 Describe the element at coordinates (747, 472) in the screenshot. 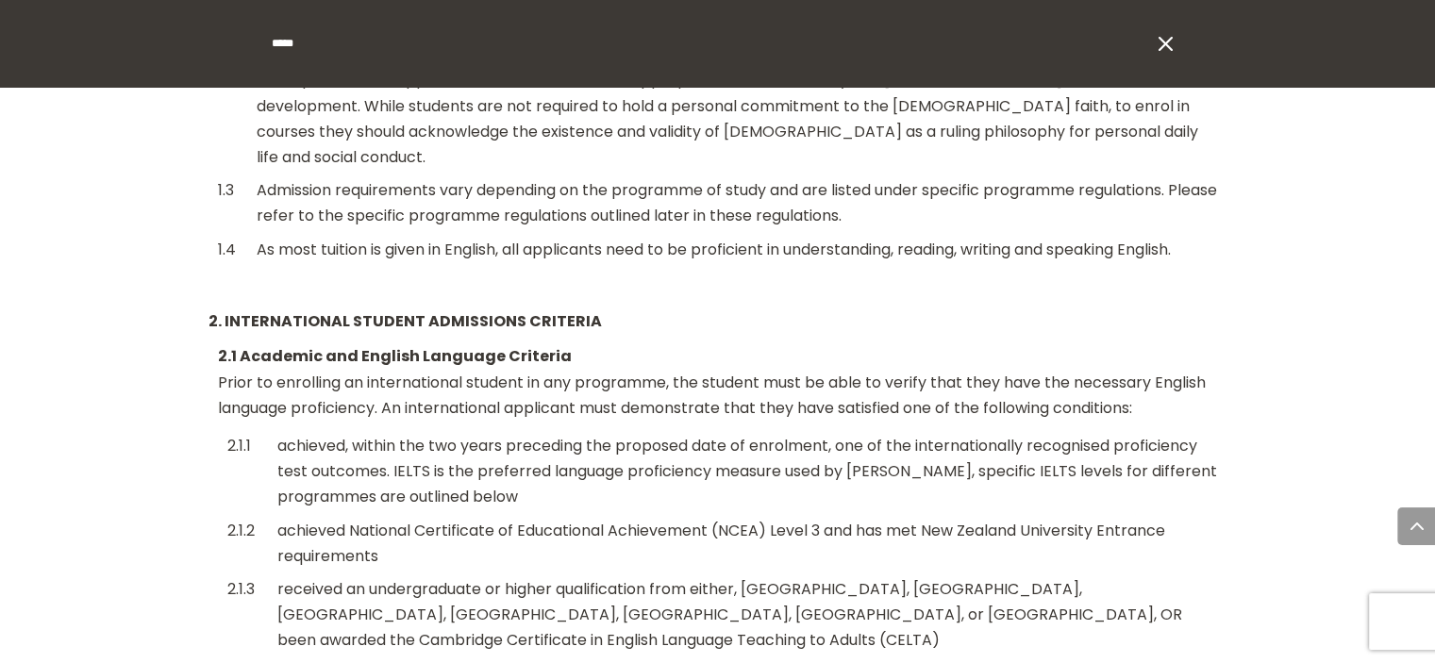

I see `div: achieved, within the two years preceding the proposed date of enrolment, one of the international...` at that location.